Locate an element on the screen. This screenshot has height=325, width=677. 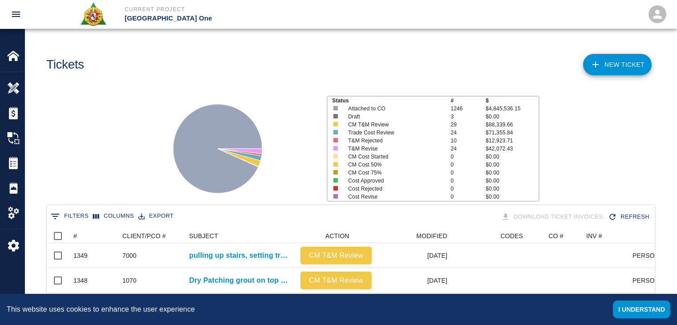
p: Cost Revise is located at coordinates (394, 197).